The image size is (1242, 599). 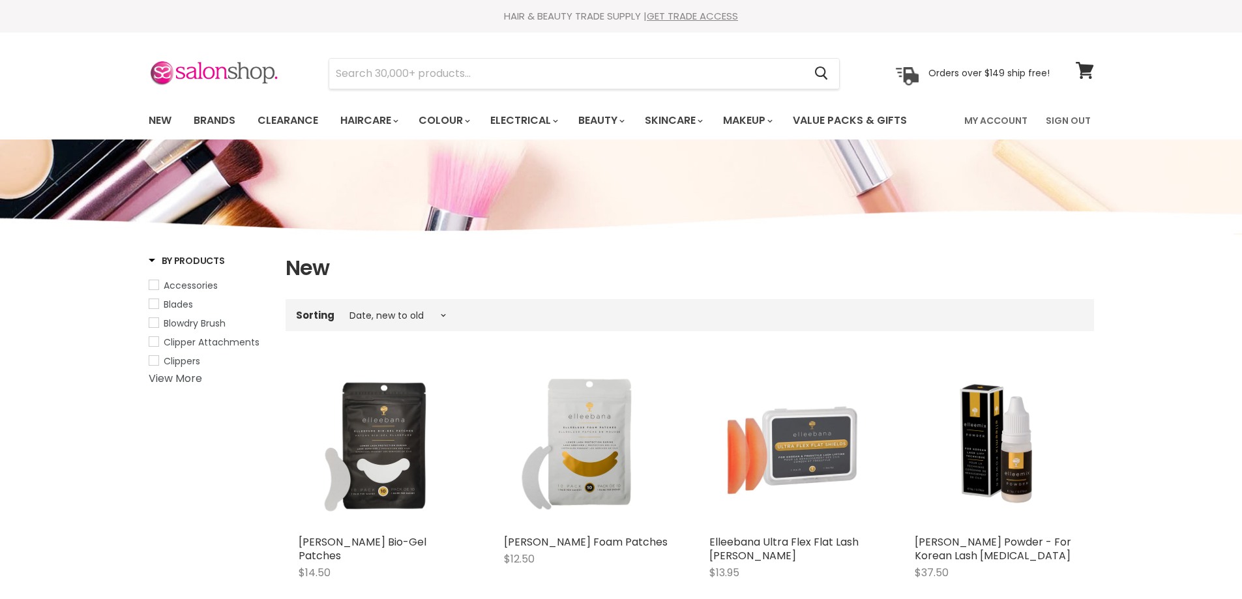 I want to click on a: Colour, so click(x=443, y=121).